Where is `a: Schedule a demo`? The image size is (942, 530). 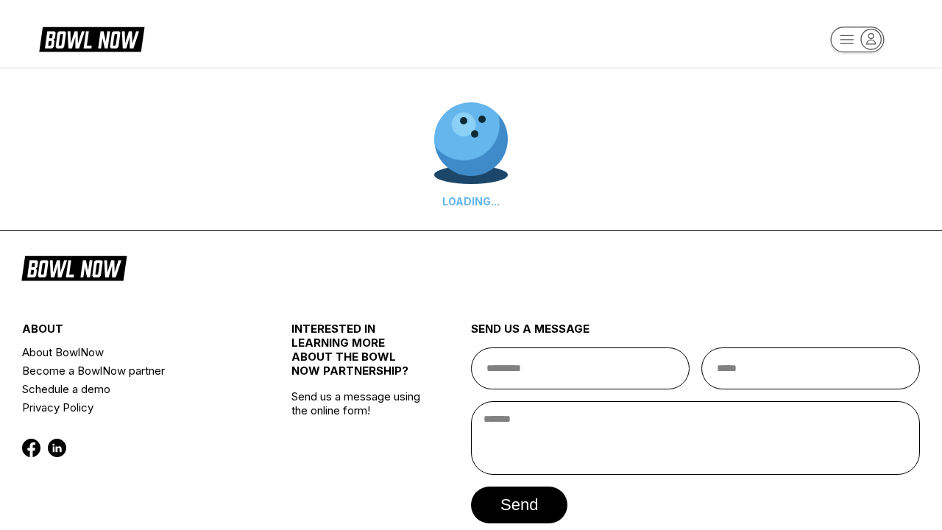
a: Schedule a demo is located at coordinates (134, 388).